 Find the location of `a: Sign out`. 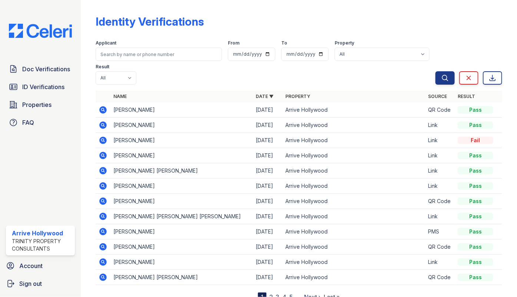

a: Sign out is located at coordinates (40, 283).